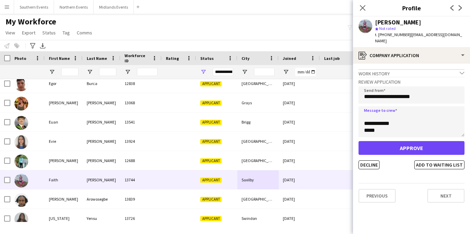 The height and width of the screenshot is (234, 470). Describe the element at coordinates (10, 33) in the screenshot. I see `span: View` at that location.